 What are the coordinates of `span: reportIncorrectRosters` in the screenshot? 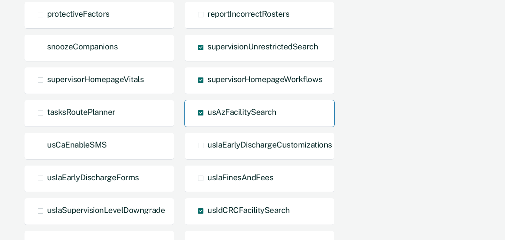 It's located at (248, 14).